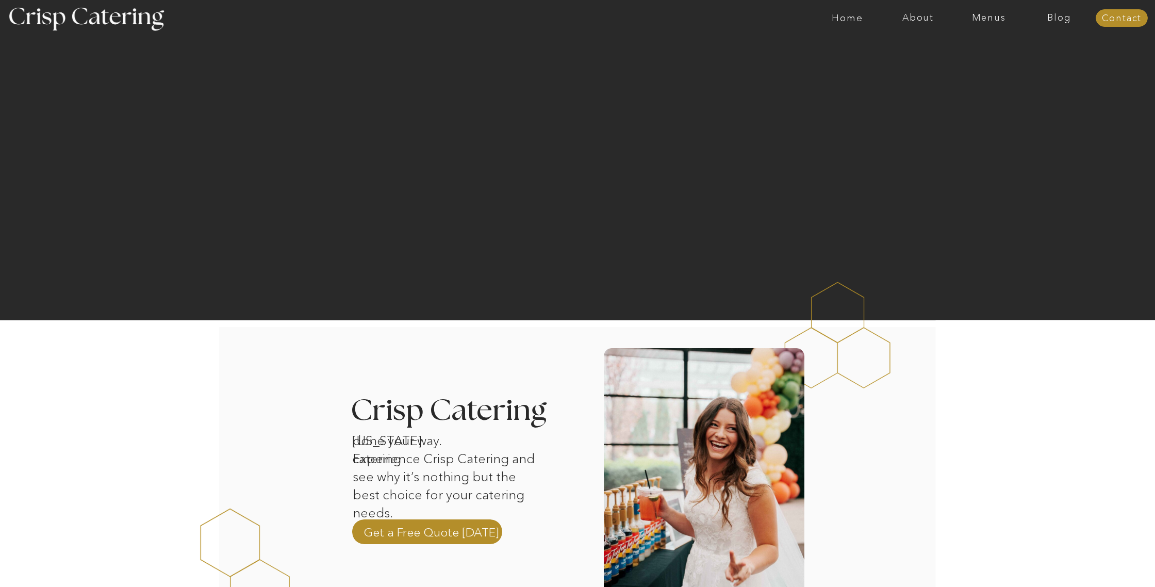  I want to click on a: Contact, so click(1122, 19).